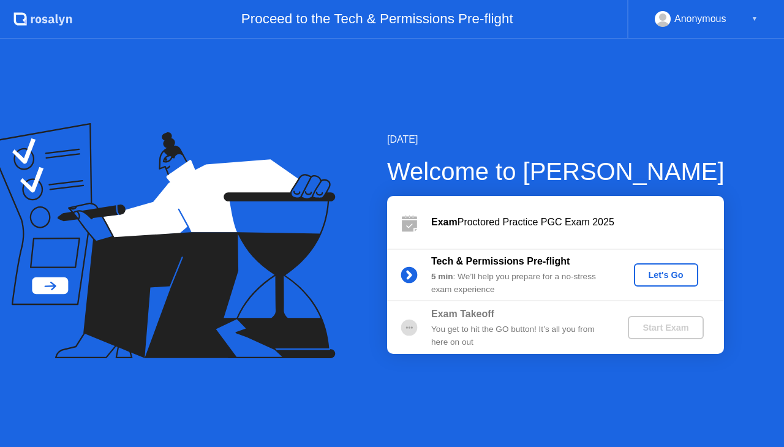 The width and height of the screenshot is (784, 447). What do you see at coordinates (520, 283) in the screenshot?
I see `div: : We’ll help you prepare for a no-stress exam experience` at bounding box center [520, 283].